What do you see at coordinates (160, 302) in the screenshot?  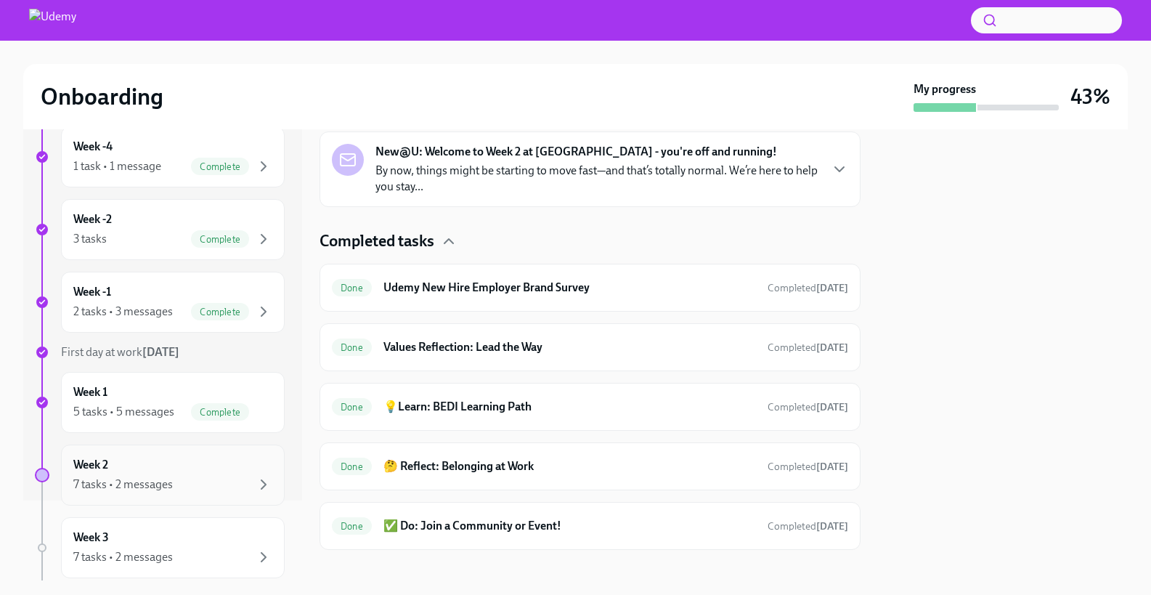 I see `a: Week -12 tasks • 3 messagesComplete` at bounding box center [160, 302].